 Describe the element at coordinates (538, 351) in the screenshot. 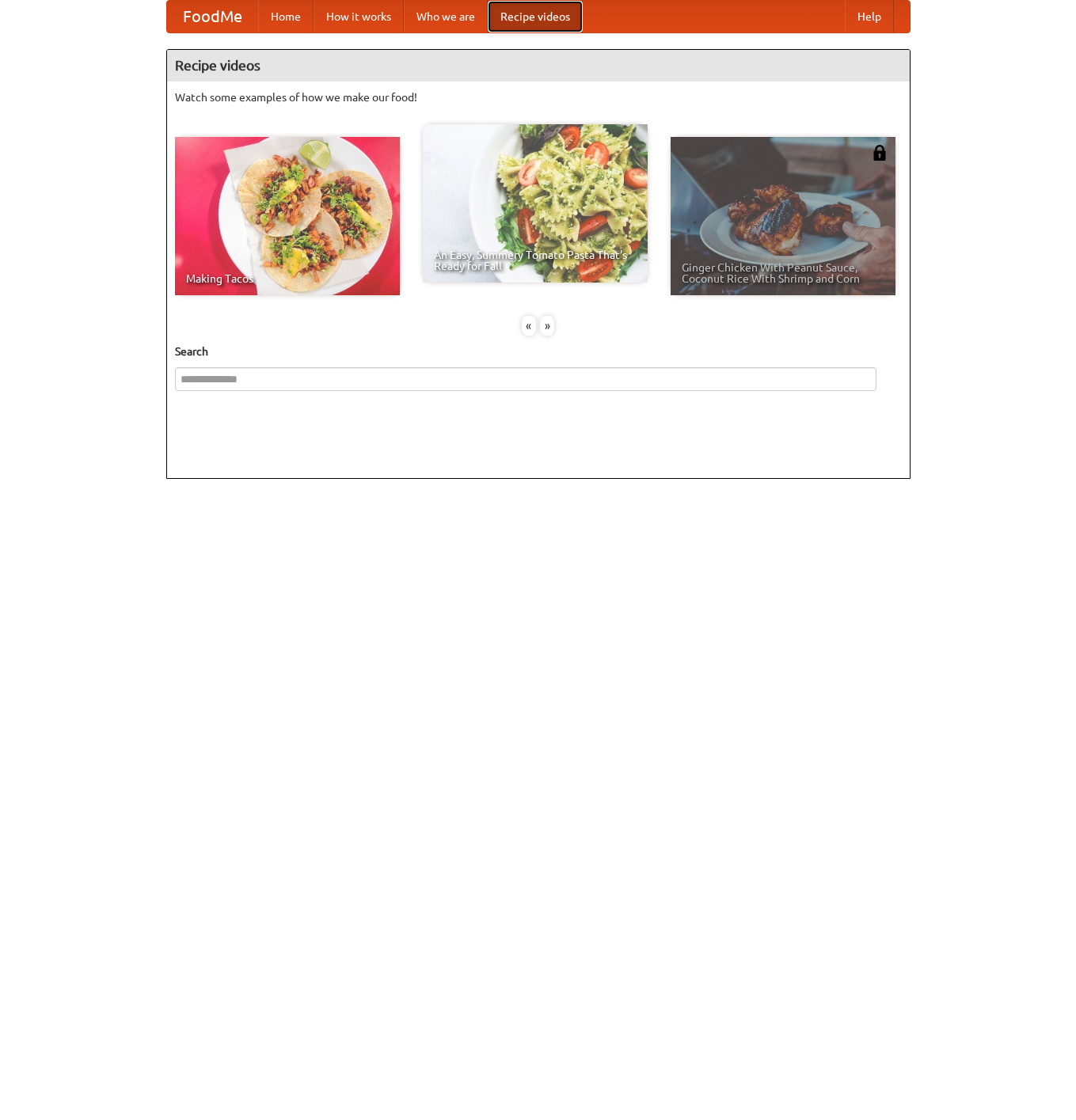

I see `h5: Search` at that location.